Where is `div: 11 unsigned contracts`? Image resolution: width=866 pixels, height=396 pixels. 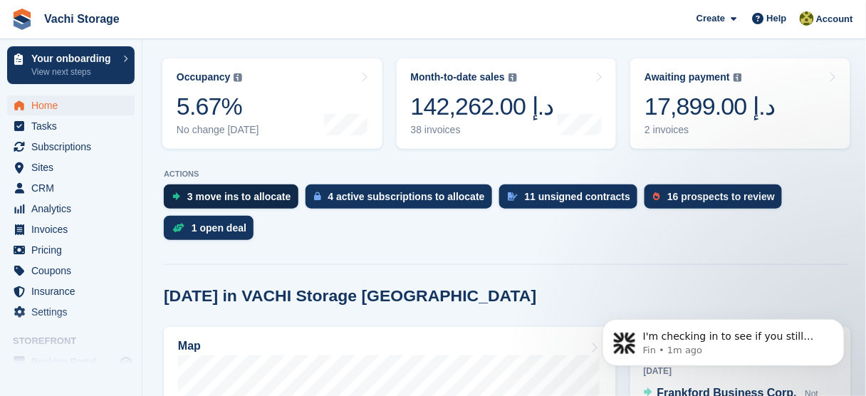
div: 11 unsigned contracts is located at coordinates (578, 197).